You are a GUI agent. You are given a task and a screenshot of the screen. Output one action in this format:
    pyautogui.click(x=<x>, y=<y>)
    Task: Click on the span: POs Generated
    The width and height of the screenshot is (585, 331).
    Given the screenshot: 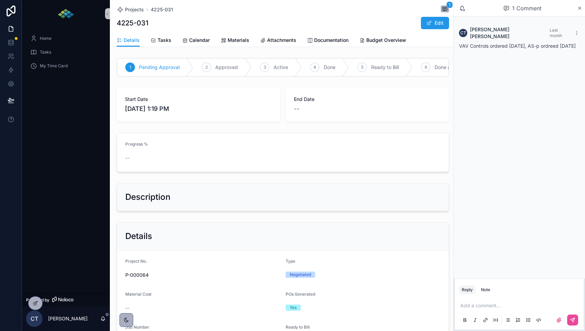 What is the action you would take?
    pyautogui.click(x=300, y=294)
    